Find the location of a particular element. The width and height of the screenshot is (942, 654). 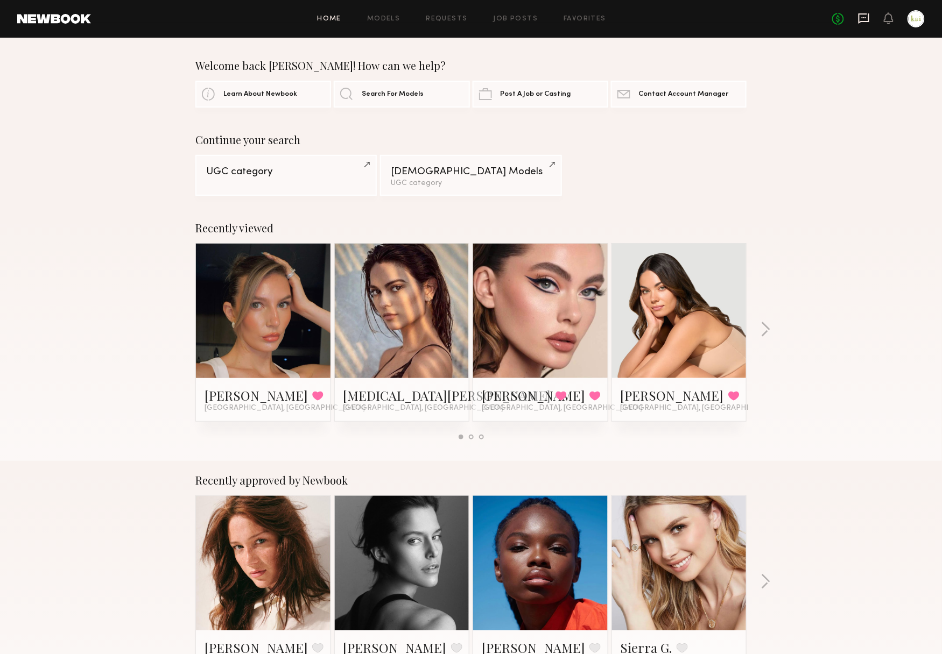

a: Requests is located at coordinates (447, 19).